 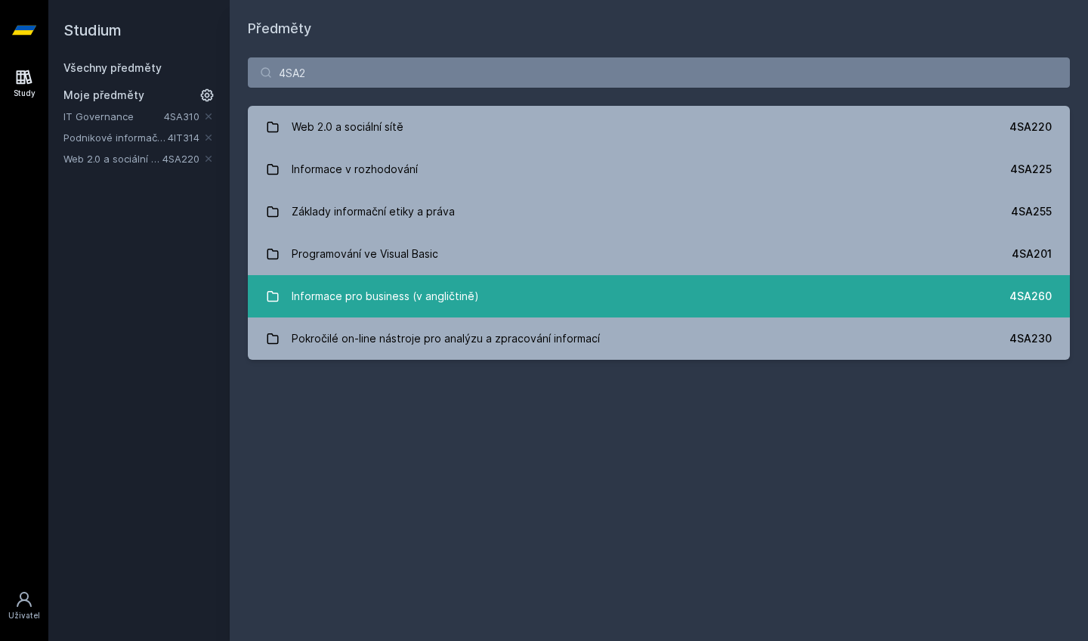 I want to click on a: Informace pro business (v angličtině) 4SA260, so click(x=659, y=296).